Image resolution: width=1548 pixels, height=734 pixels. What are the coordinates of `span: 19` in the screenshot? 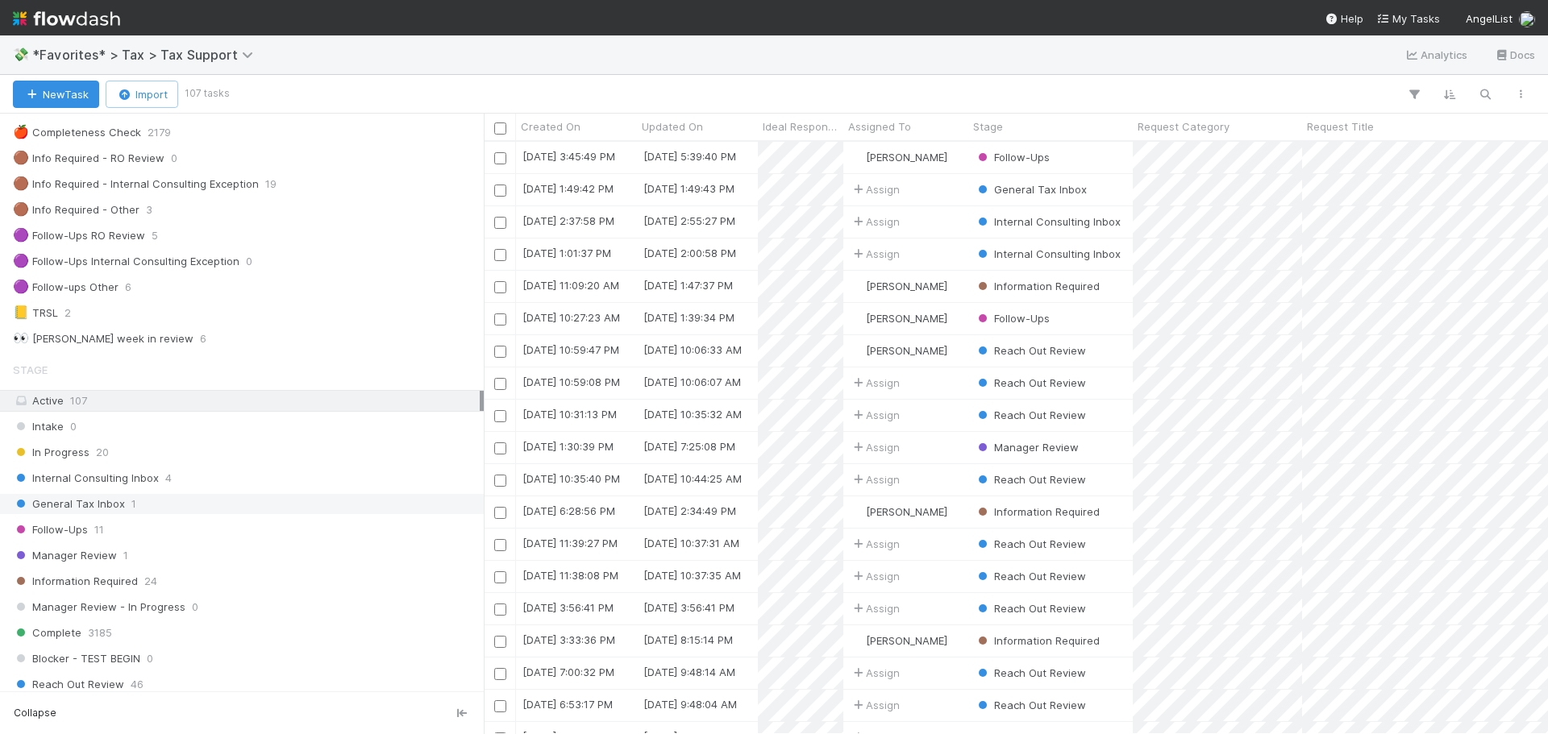 It's located at (271, 184).